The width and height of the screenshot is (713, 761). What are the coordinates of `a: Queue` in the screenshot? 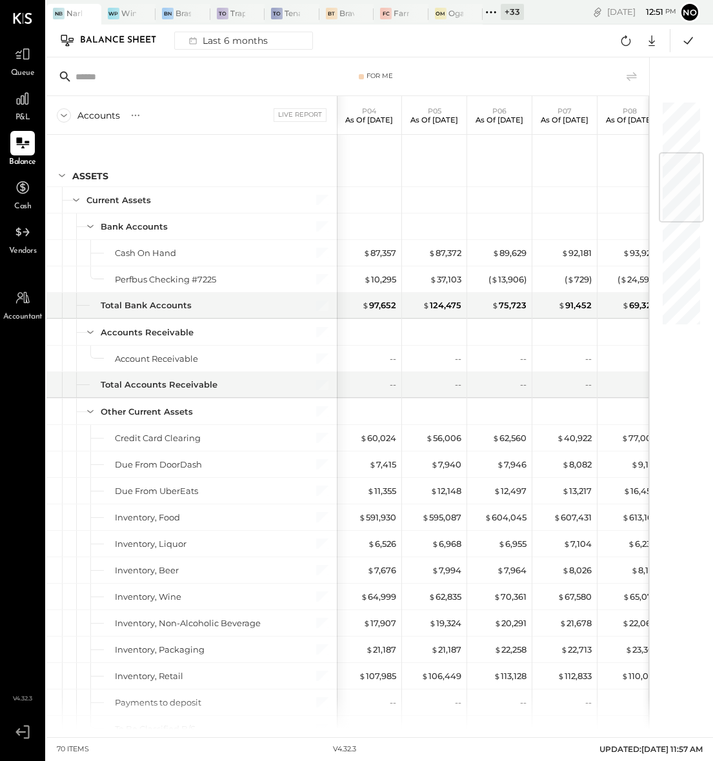 It's located at (23, 61).